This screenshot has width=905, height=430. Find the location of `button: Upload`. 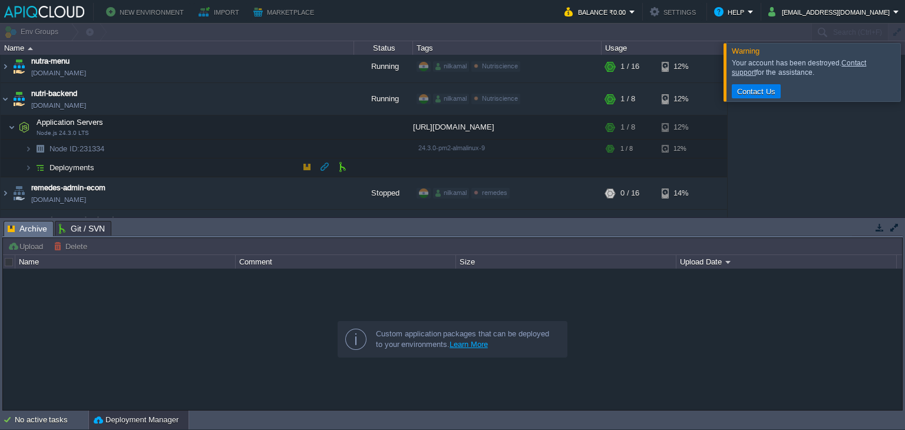

button: Upload is located at coordinates (27, 246).